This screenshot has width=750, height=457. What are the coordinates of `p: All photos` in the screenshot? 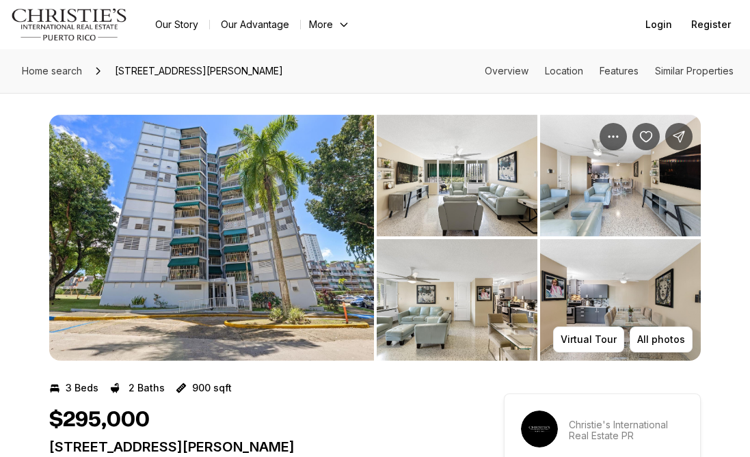 It's located at (661, 340).